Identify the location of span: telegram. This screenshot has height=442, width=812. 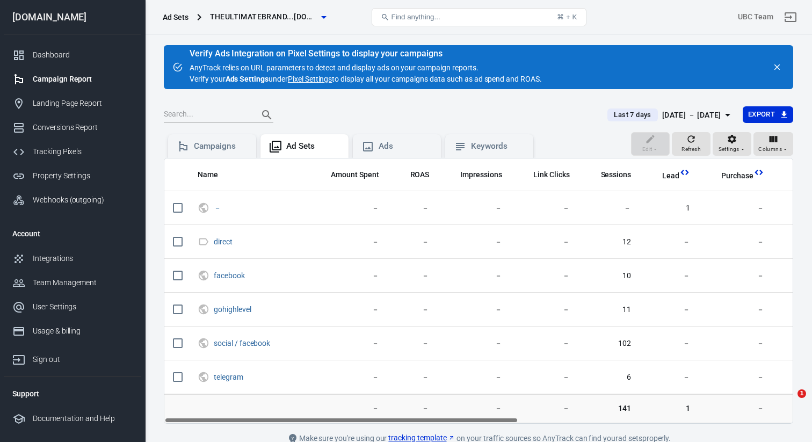
(229, 377).